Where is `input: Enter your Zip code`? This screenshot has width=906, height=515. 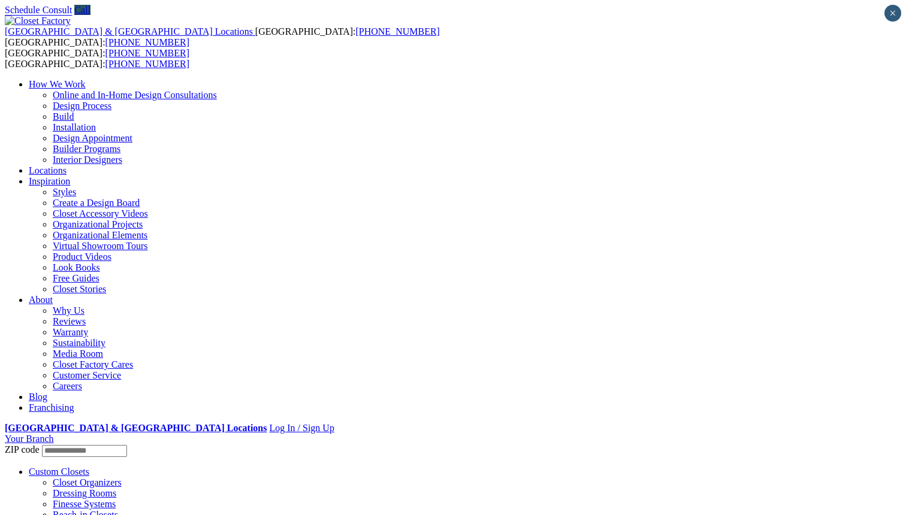 input: Enter your Zip code is located at coordinates (84, 451).